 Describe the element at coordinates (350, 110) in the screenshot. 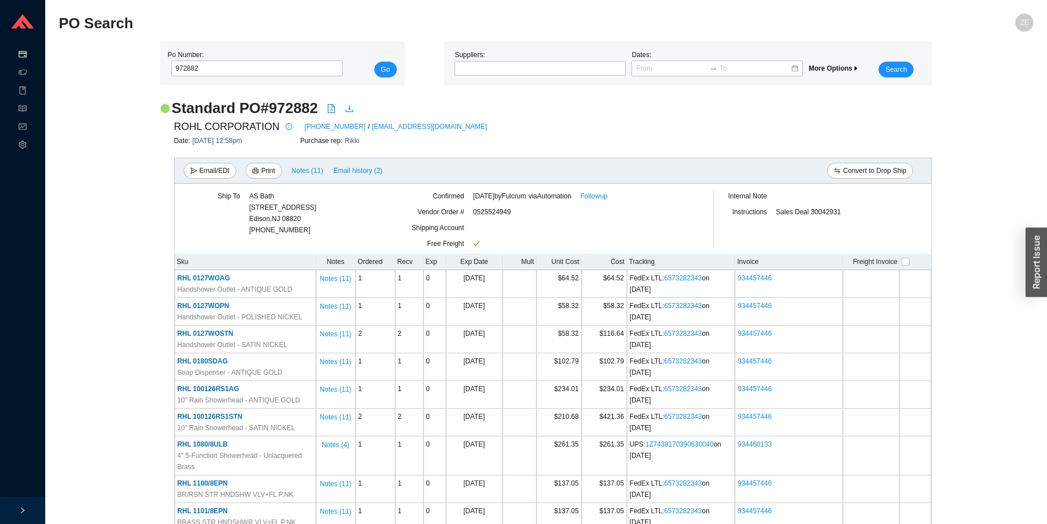

I see `a: download` at that location.